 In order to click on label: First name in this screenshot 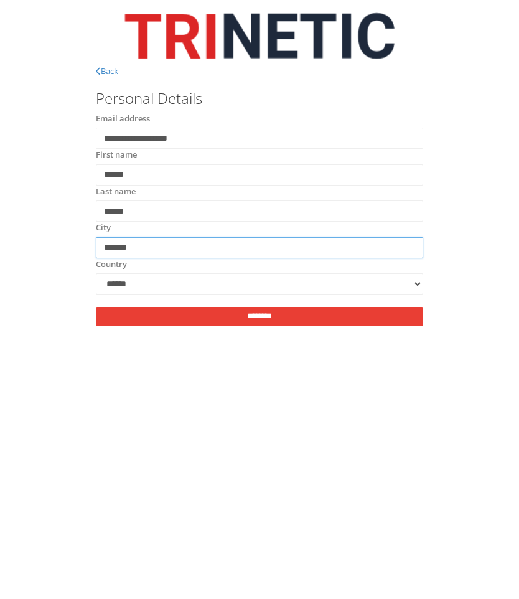, I will do `click(116, 155)`.